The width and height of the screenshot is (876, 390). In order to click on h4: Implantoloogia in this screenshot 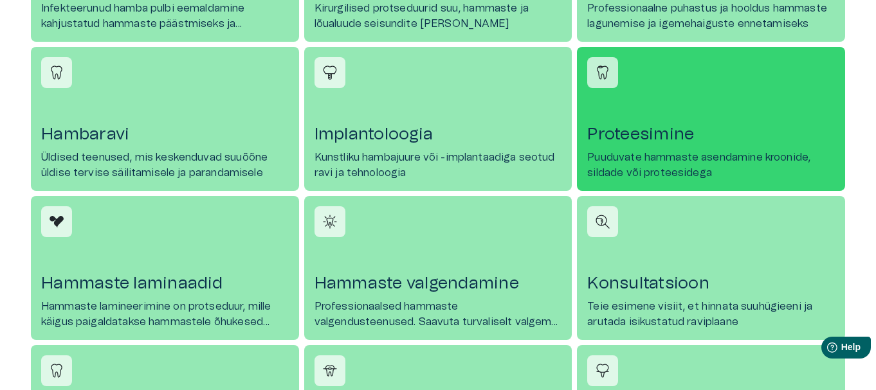, I will do `click(438, 134)`.